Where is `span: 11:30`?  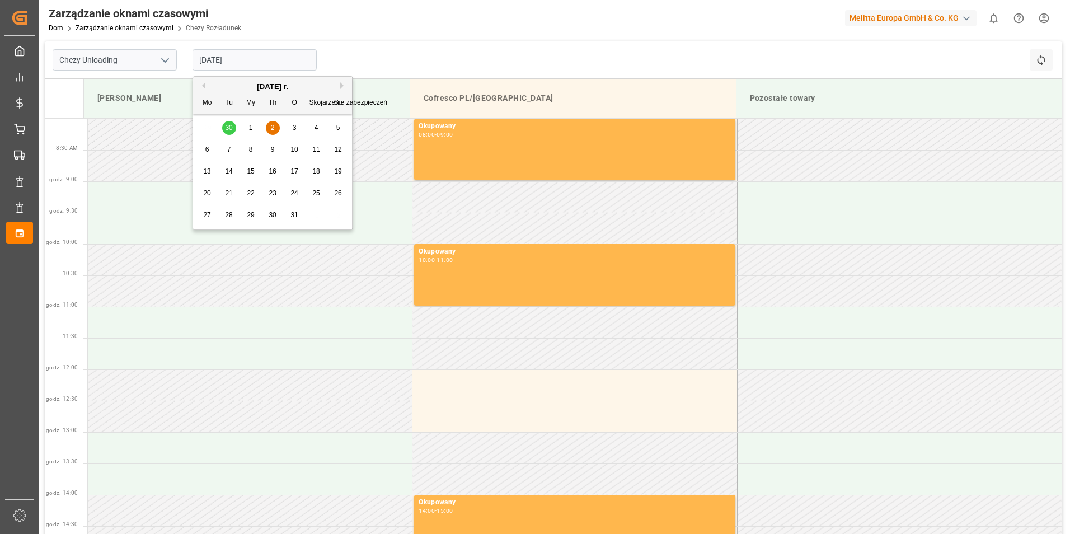
span: 11:30 is located at coordinates (70, 336).